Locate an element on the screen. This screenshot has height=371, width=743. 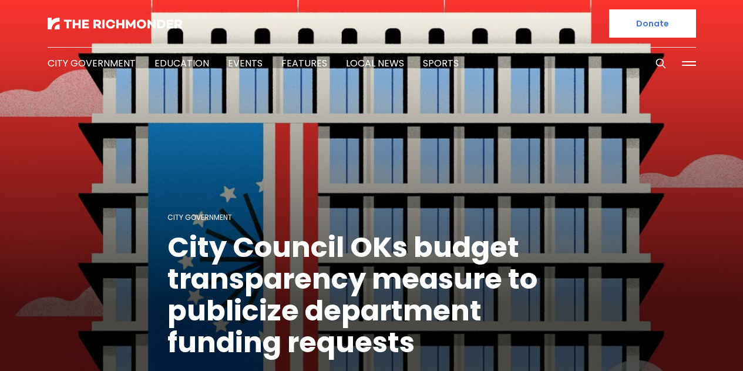
a: Education is located at coordinates (182, 63).